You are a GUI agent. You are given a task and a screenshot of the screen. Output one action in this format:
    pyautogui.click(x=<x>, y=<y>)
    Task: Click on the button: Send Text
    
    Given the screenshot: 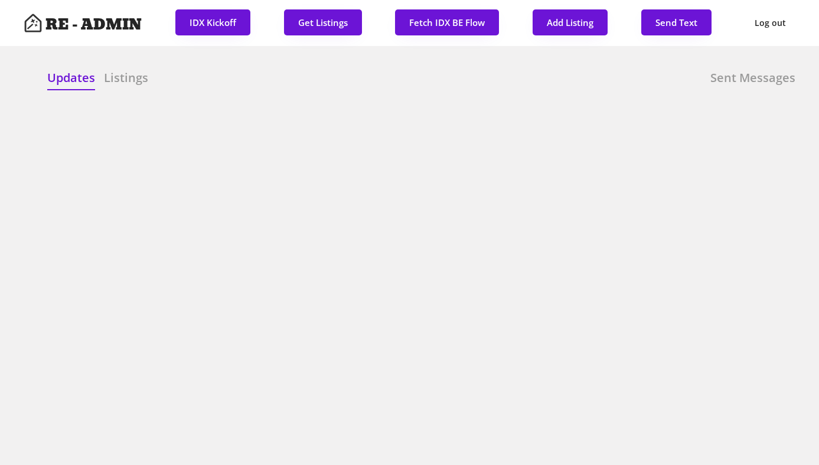 What is the action you would take?
    pyautogui.click(x=676, y=22)
    